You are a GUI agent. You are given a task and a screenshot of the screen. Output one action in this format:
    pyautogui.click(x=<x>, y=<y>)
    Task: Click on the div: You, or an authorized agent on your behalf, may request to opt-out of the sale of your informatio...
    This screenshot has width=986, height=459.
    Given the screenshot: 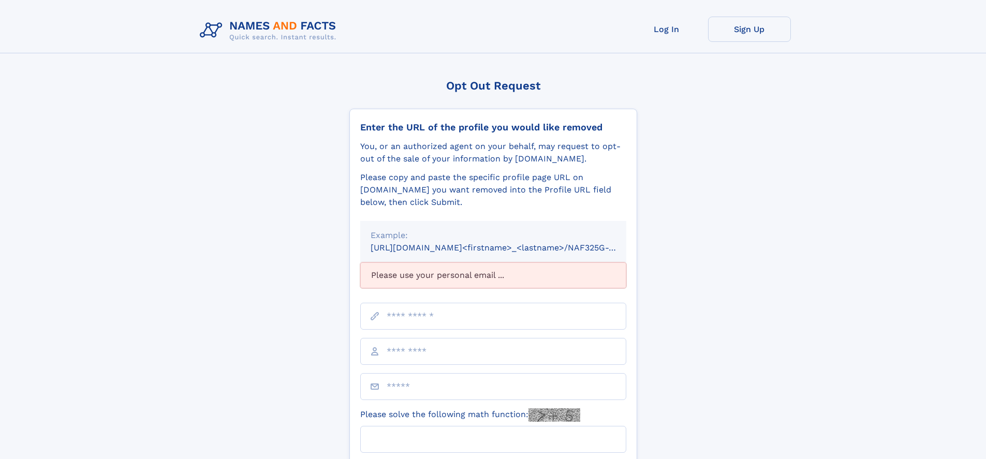 What is the action you would take?
    pyautogui.click(x=493, y=153)
    